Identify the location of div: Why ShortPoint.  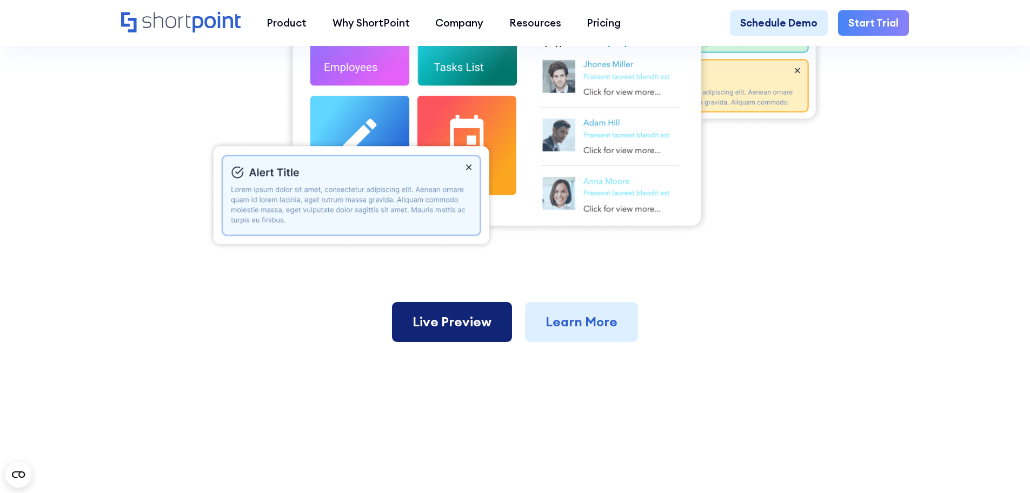
(371, 23).